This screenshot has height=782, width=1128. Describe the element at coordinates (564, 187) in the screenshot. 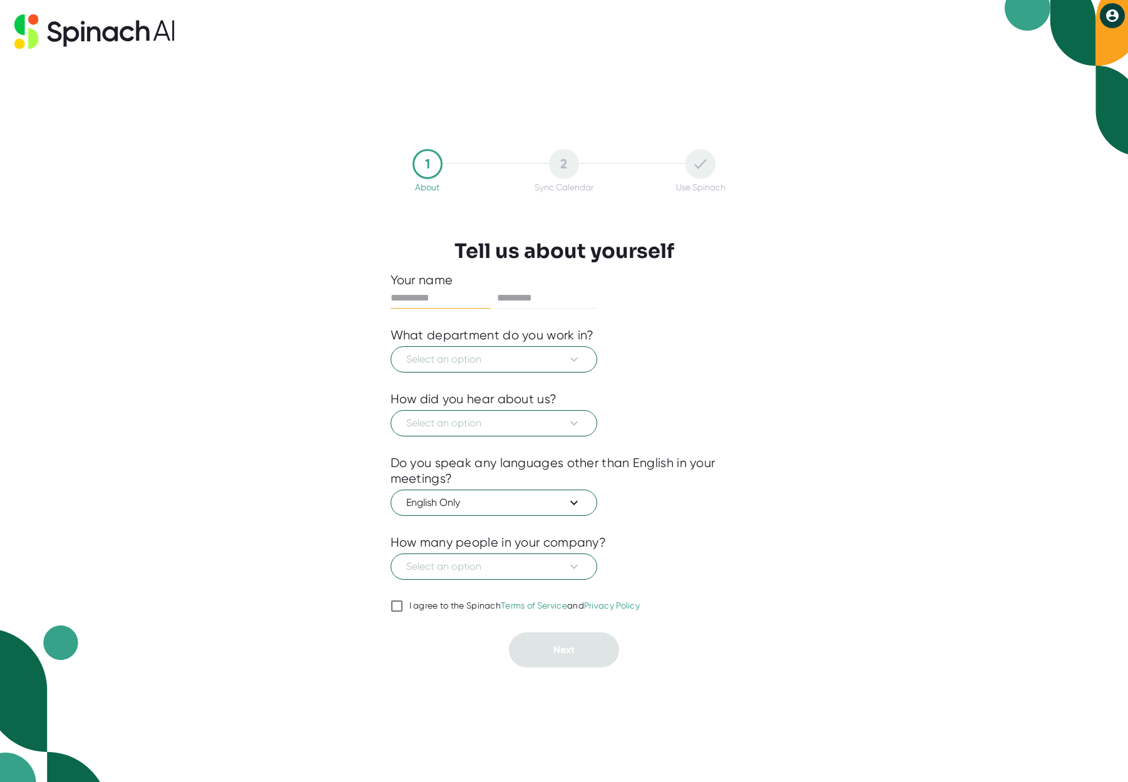

I see `div: Sync Calendar` at that location.